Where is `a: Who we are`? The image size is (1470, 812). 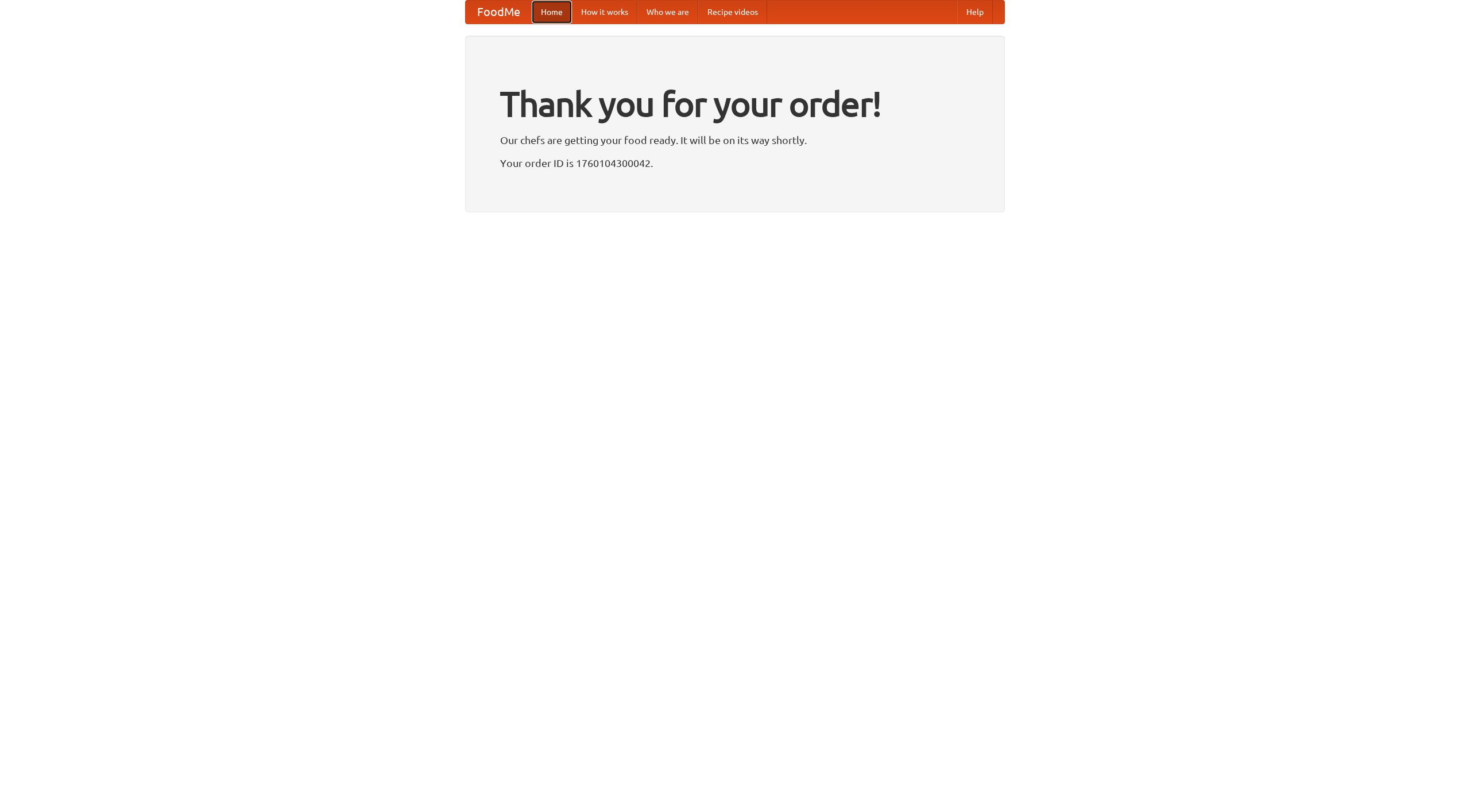 a: Who we are is located at coordinates (668, 12).